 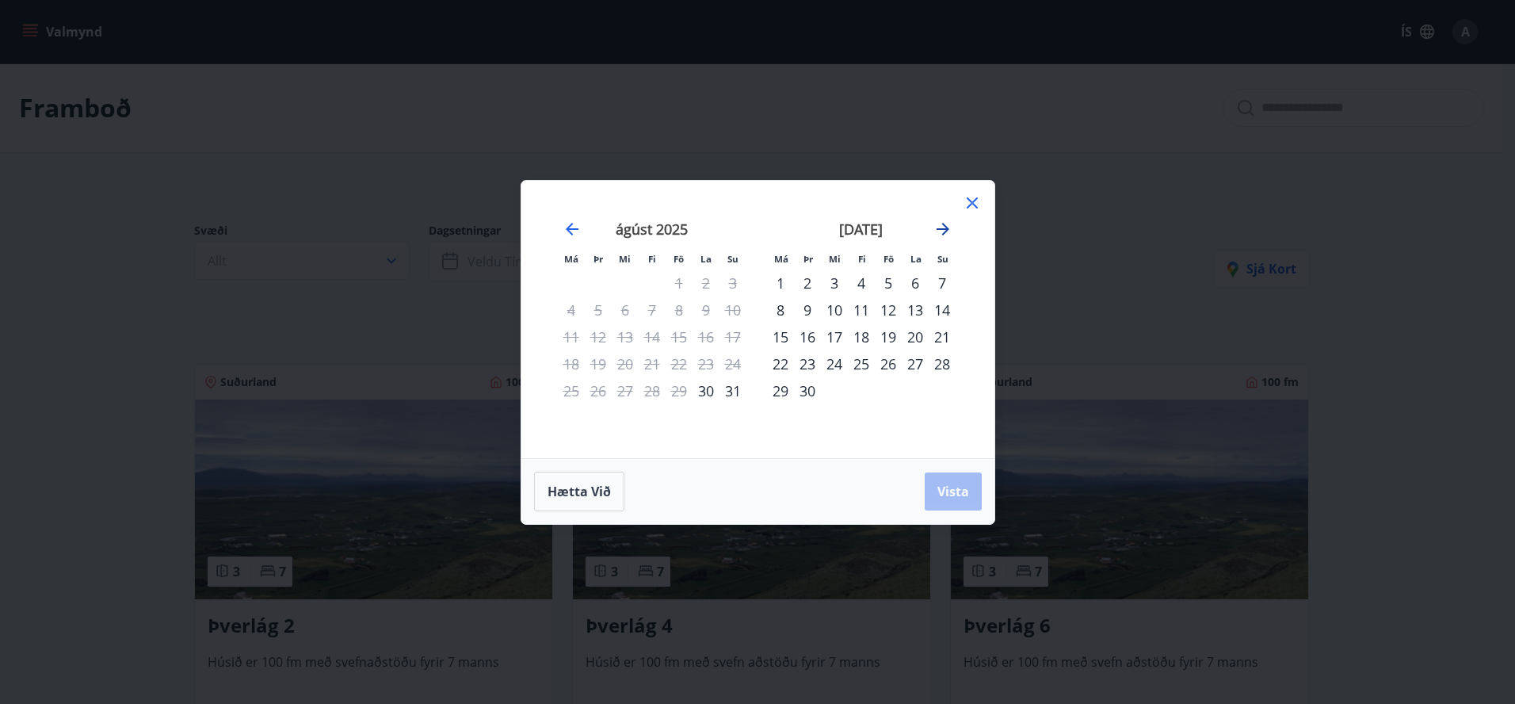 I want to click on td: Not available. laugardagur, 16. ágúst 2025, so click(x=706, y=337).